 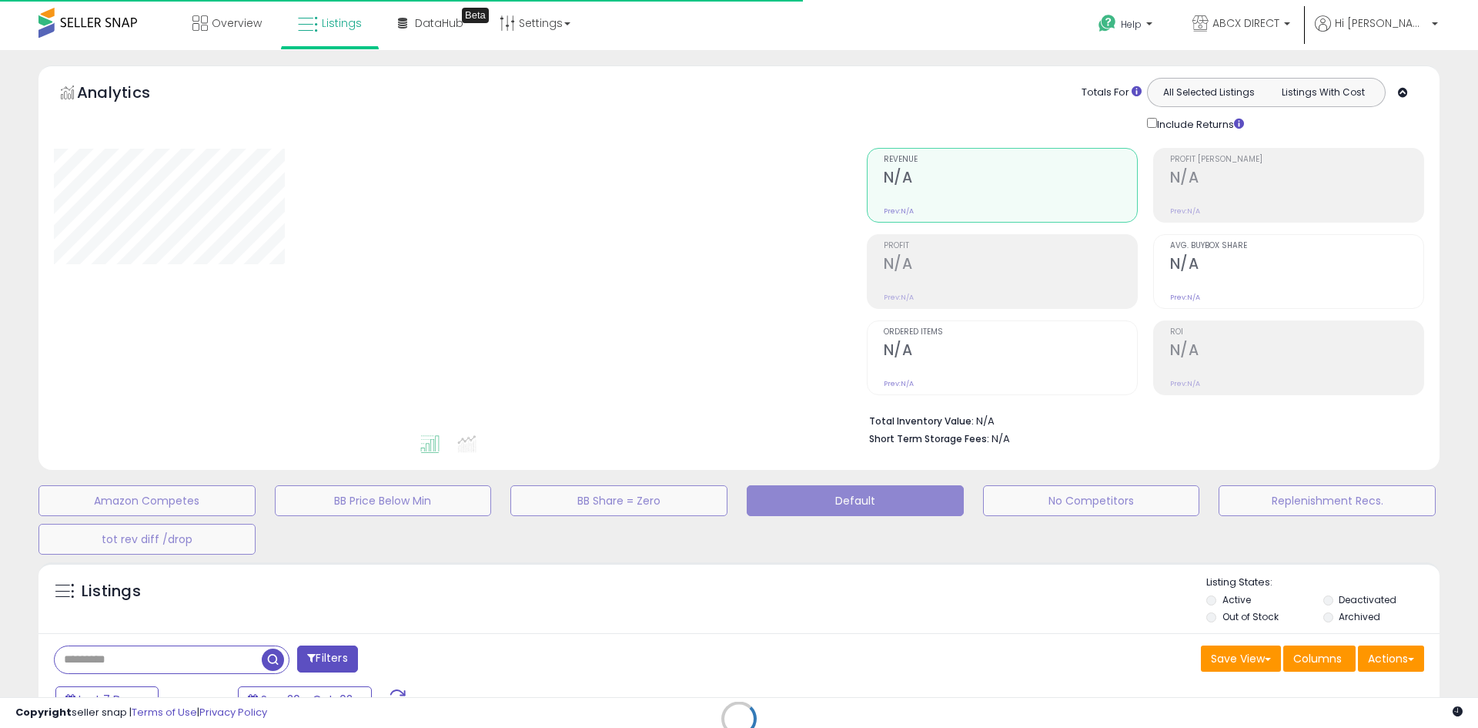 I want to click on span: N/A, so click(x=1001, y=438).